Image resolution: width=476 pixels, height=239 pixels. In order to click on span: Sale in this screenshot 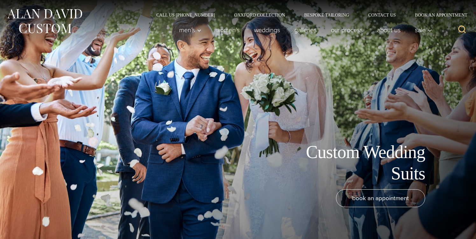, I will do `click(423, 30)`.